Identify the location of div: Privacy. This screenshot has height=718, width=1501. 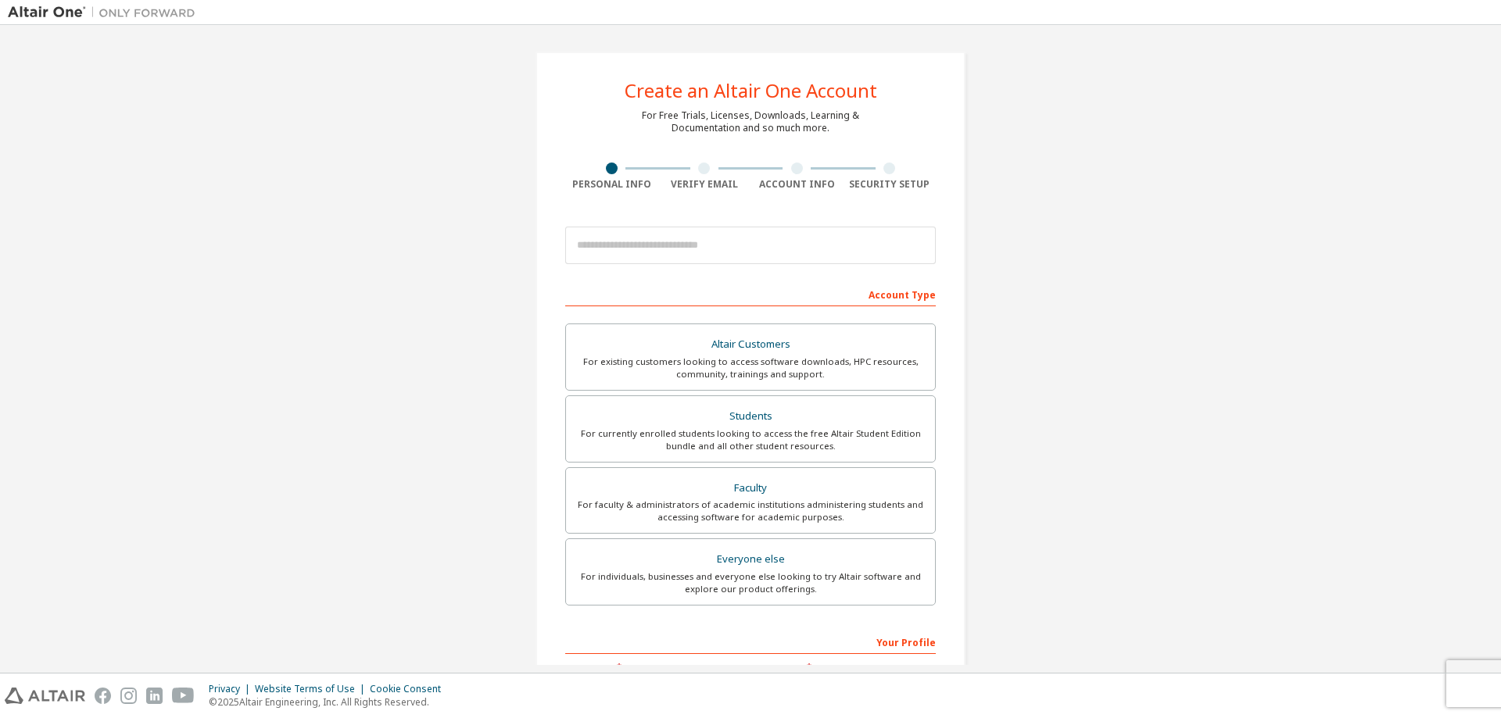
(231, 690).